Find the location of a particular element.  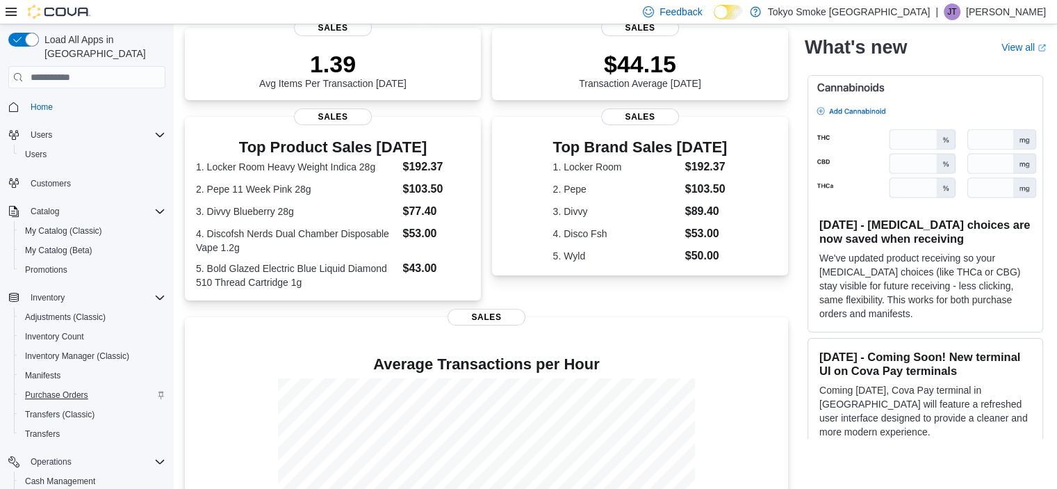

a: Inventory Manager (Classic) is located at coordinates (77, 356).